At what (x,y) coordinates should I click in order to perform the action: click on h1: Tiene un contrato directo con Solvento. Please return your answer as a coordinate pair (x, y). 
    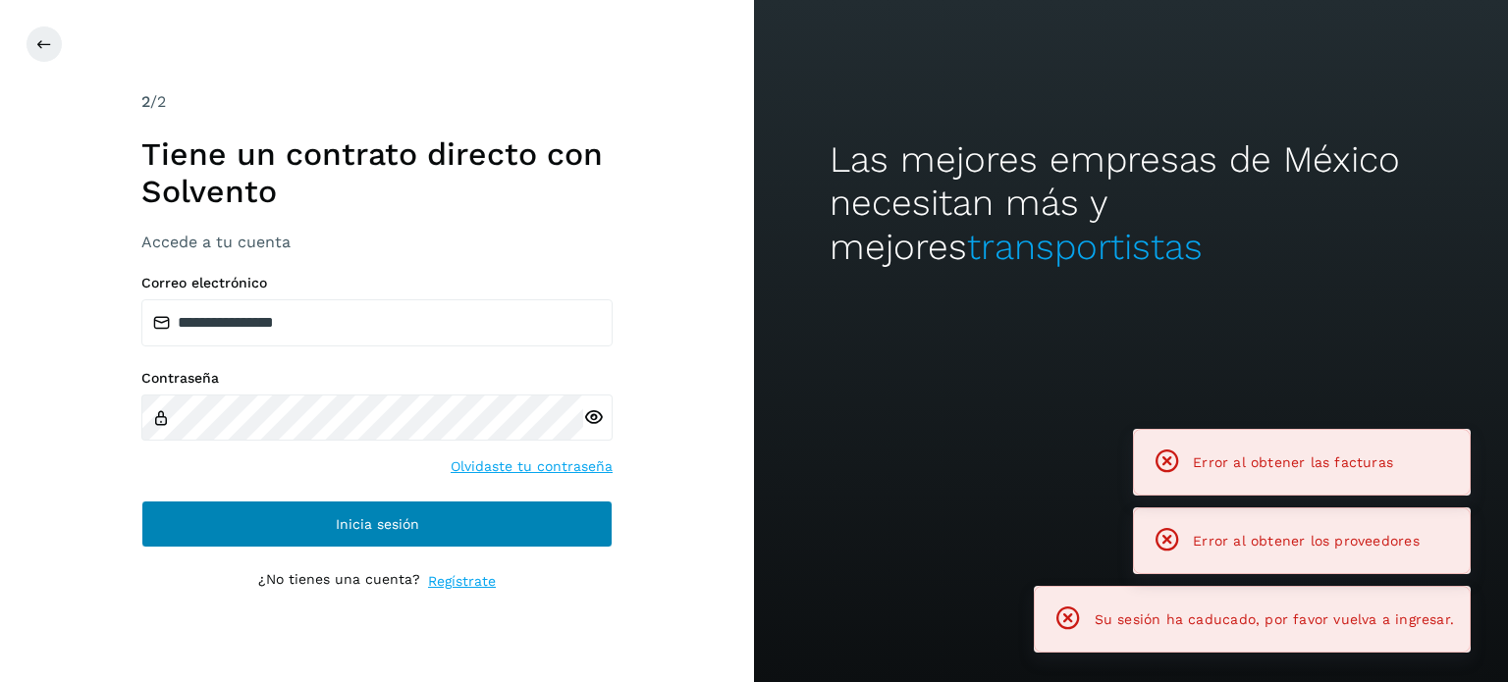
    Looking at the image, I should click on (377, 173).